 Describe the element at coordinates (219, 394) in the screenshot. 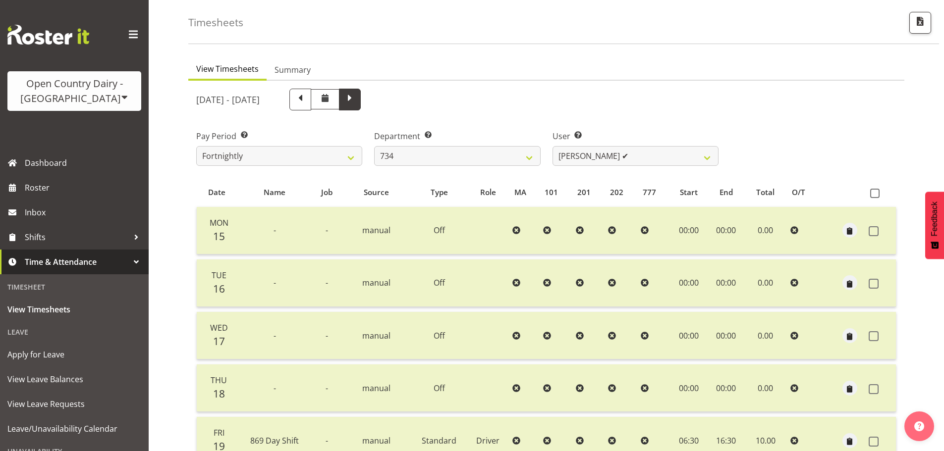

I see `span: 18` at that location.